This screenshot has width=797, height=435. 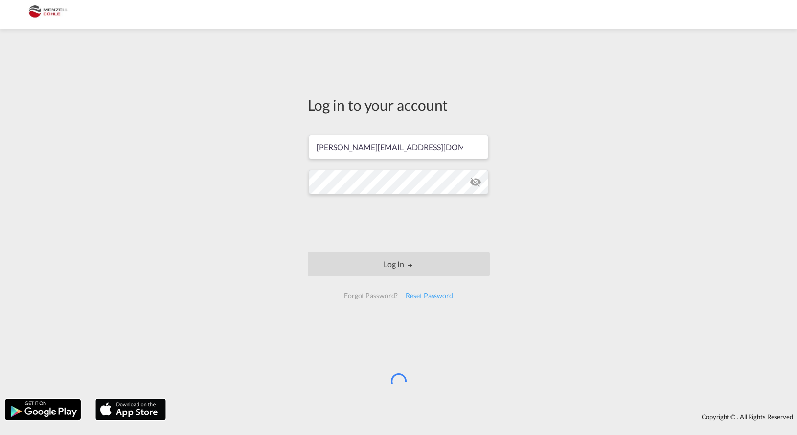 I want to click on div: Copyright © . All Rights Reserved, so click(x=484, y=417).